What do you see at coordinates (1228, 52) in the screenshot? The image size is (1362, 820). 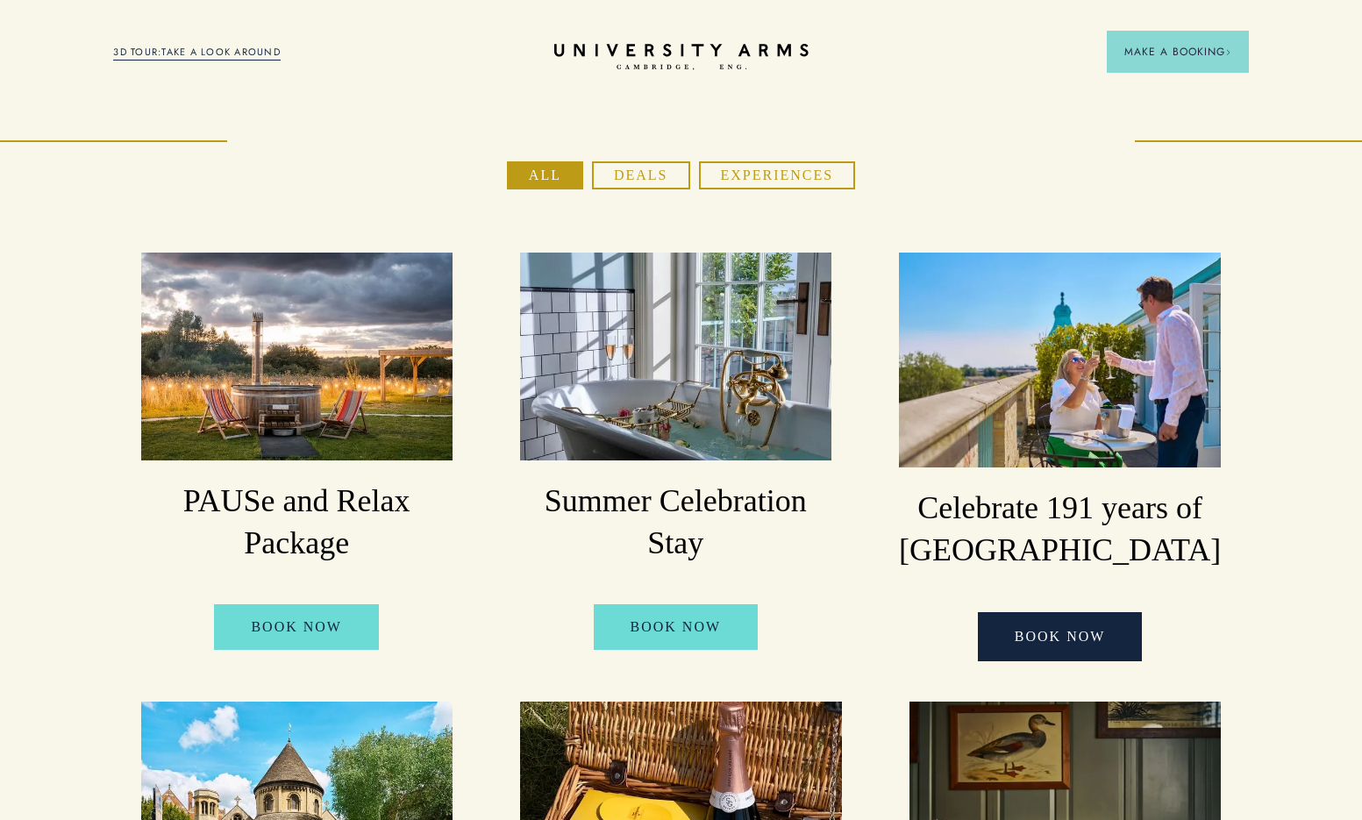 I see `img: Arrow icon` at bounding box center [1228, 52].